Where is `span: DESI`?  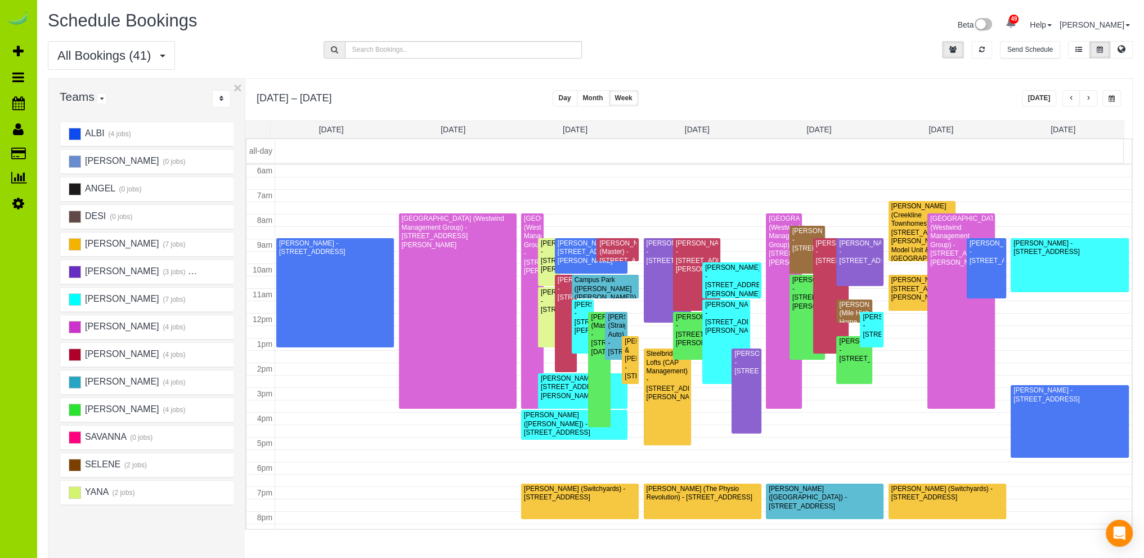
span: DESI is located at coordinates (95, 216).